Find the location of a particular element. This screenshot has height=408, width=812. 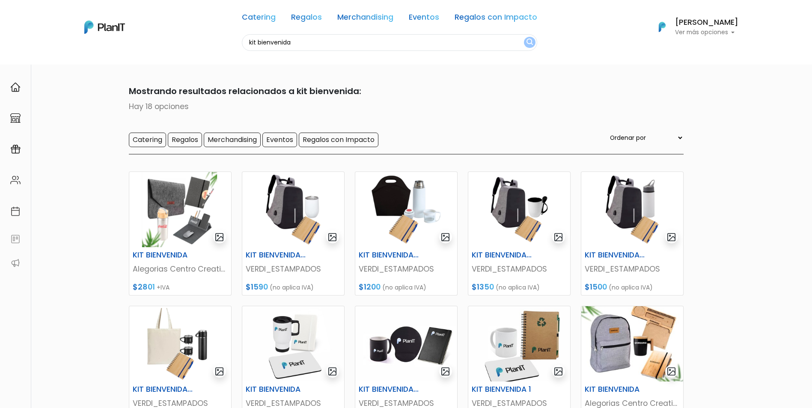

img: thumb_2000___2000-Photoroom_-_2025-04-07T171610.671.png is located at coordinates (406, 210).